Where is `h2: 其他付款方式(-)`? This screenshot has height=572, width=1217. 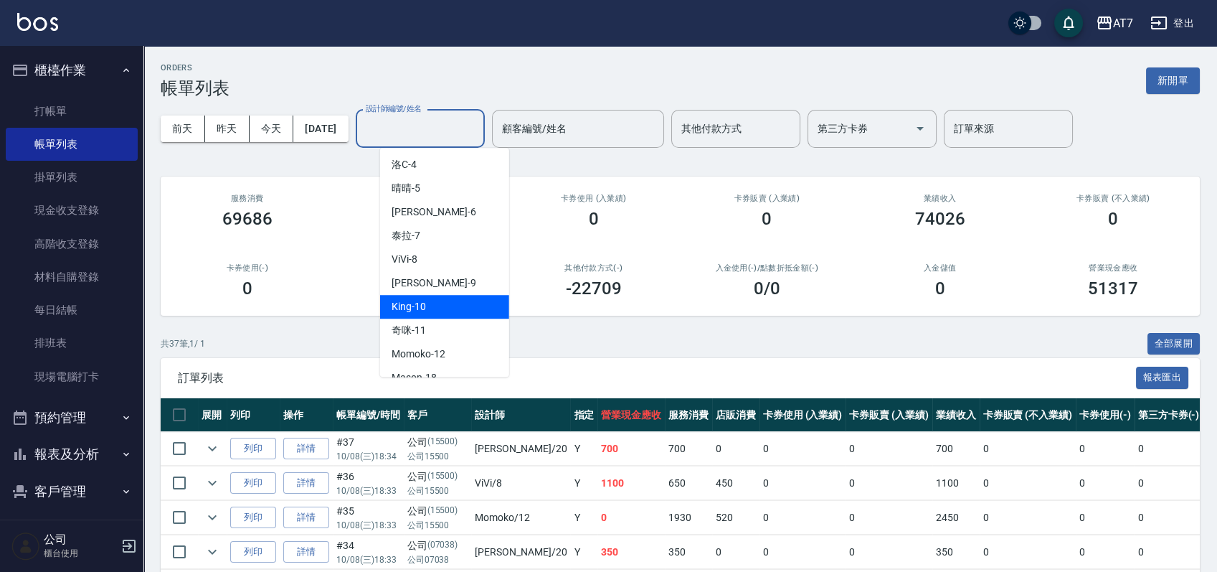 h2: 其他付款方式(-) is located at coordinates (594, 267).